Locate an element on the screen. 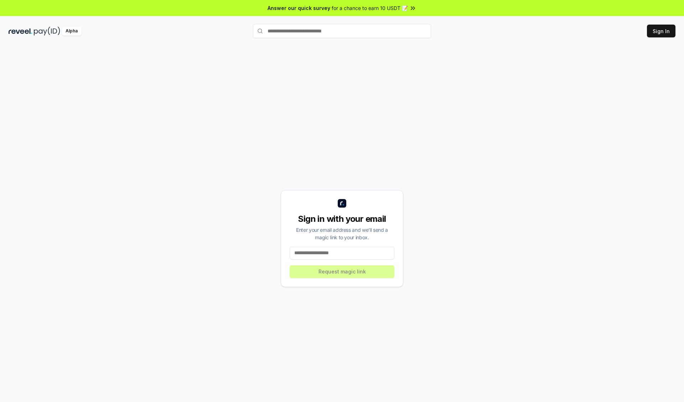 The height and width of the screenshot is (402, 684). button: Sign In is located at coordinates (661, 31).